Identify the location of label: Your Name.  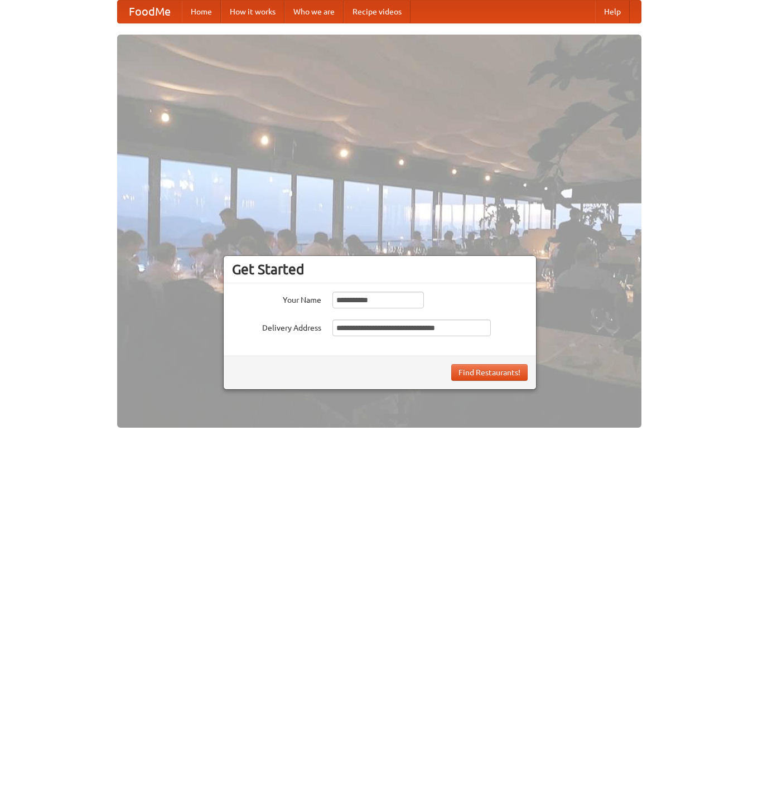
(277, 298).